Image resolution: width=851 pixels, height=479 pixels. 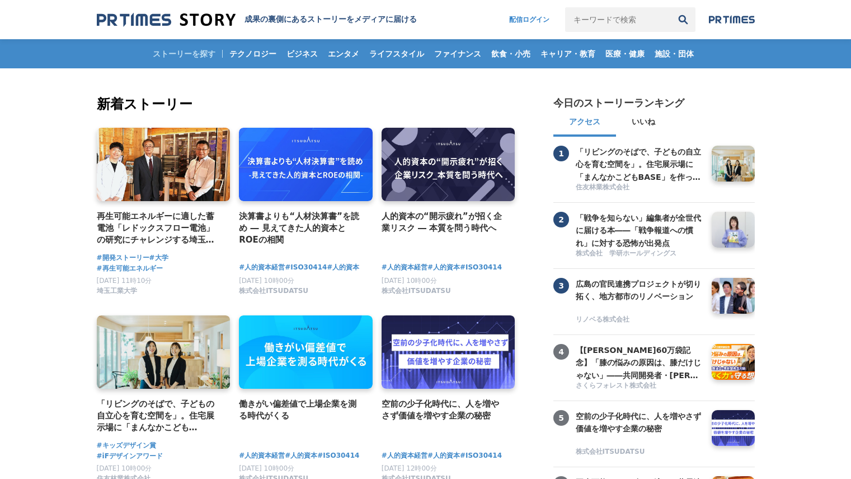 What do you see at coordinates (568, 54) in the screenshot?
I see `span: キャリア・教育` at bounding box center [568, 54].